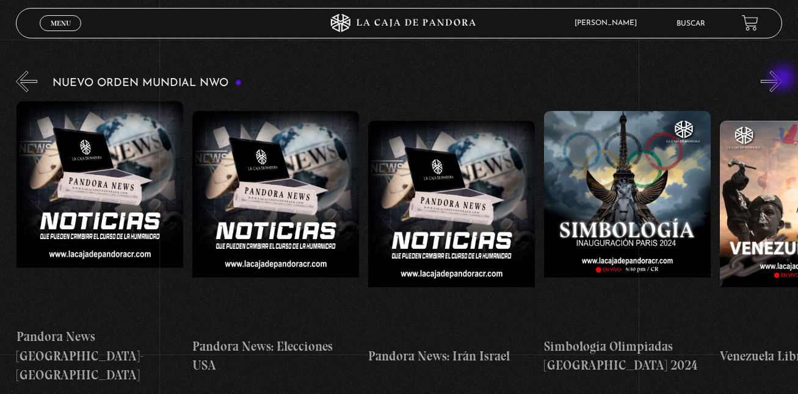 The width and height of the screenshot is (798, 394). I want to click on span: Cerrar, so click(60, 34).